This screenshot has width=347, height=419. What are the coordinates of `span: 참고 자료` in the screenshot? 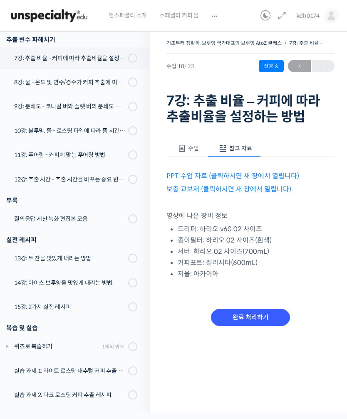 It's located at (240, 148).